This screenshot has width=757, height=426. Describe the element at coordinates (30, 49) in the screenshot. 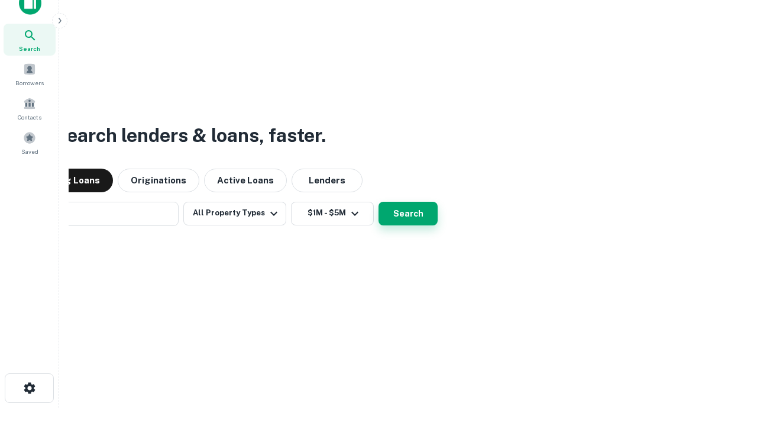

I see `span: Search` at that location.